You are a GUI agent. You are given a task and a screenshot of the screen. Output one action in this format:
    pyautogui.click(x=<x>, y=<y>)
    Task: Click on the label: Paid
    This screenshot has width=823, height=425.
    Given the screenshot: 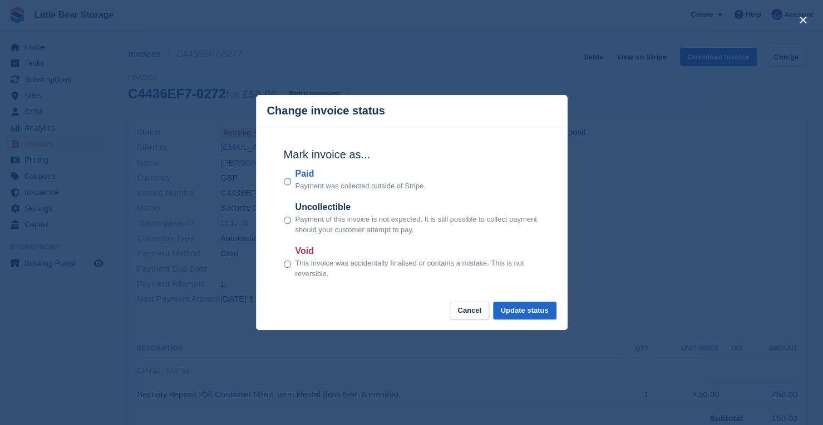 What is the action you would take?
    pyautogui.click(x=360, y=174)
    